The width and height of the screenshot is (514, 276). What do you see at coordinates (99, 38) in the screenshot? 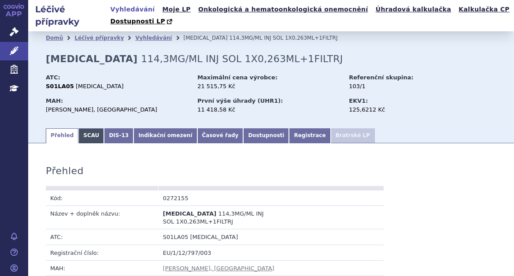
I see `a: Léčivé přípravky` at bounding box center [99, 38].